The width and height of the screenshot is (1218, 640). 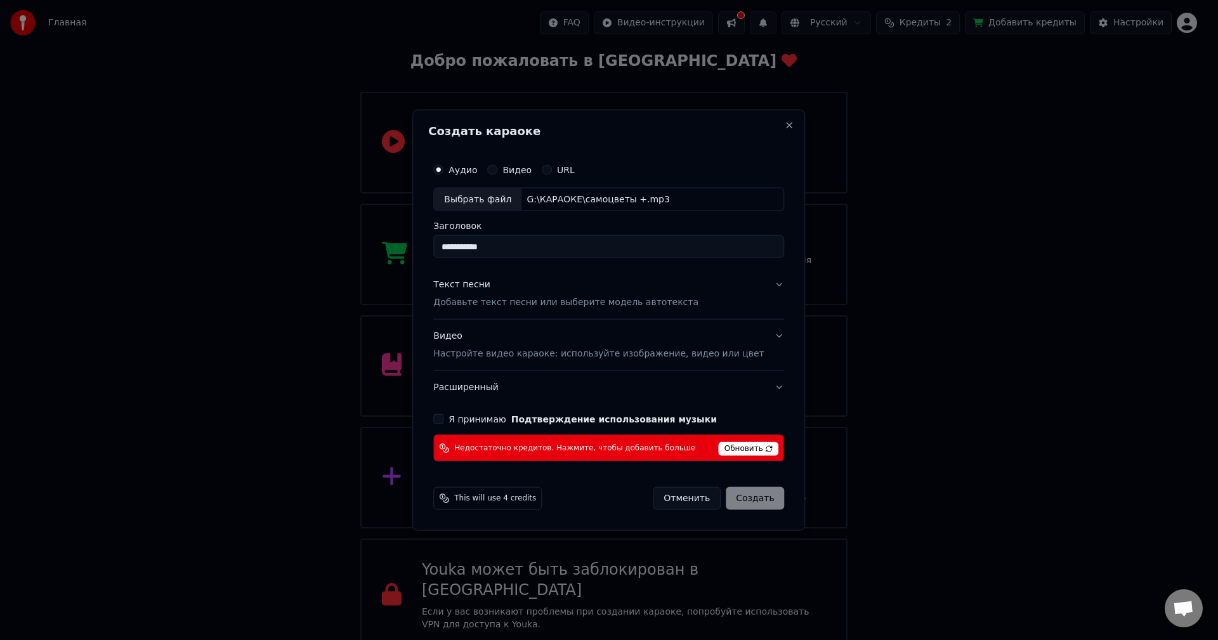 What do you see at coordinates (566, 303) in the screenshot?
I see `p: Добавьте текст песни или выберите модель автотекста` at bounding box center [566, 303].